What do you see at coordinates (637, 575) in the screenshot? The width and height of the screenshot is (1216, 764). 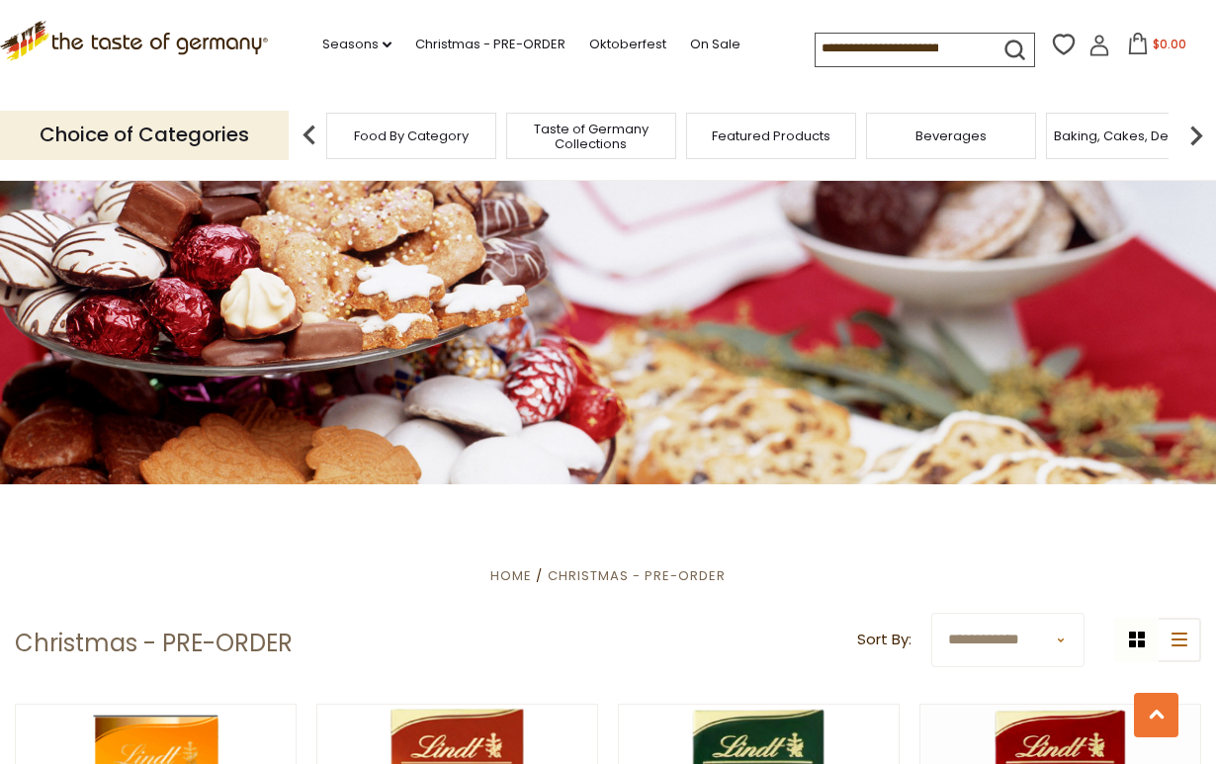 I see `span: Christmas - PRE-ORDER` at bounding box center [637, 575].